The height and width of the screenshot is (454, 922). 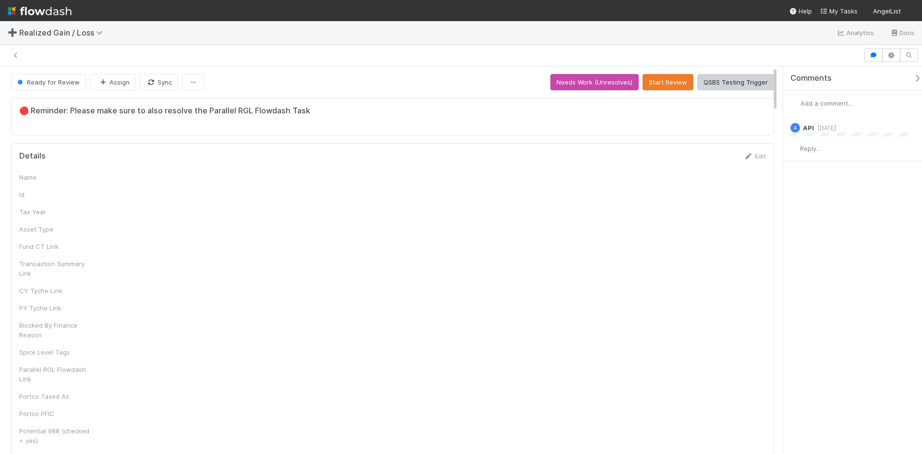 I want to click on span: Add a comment..., so click(x=827, y=103).